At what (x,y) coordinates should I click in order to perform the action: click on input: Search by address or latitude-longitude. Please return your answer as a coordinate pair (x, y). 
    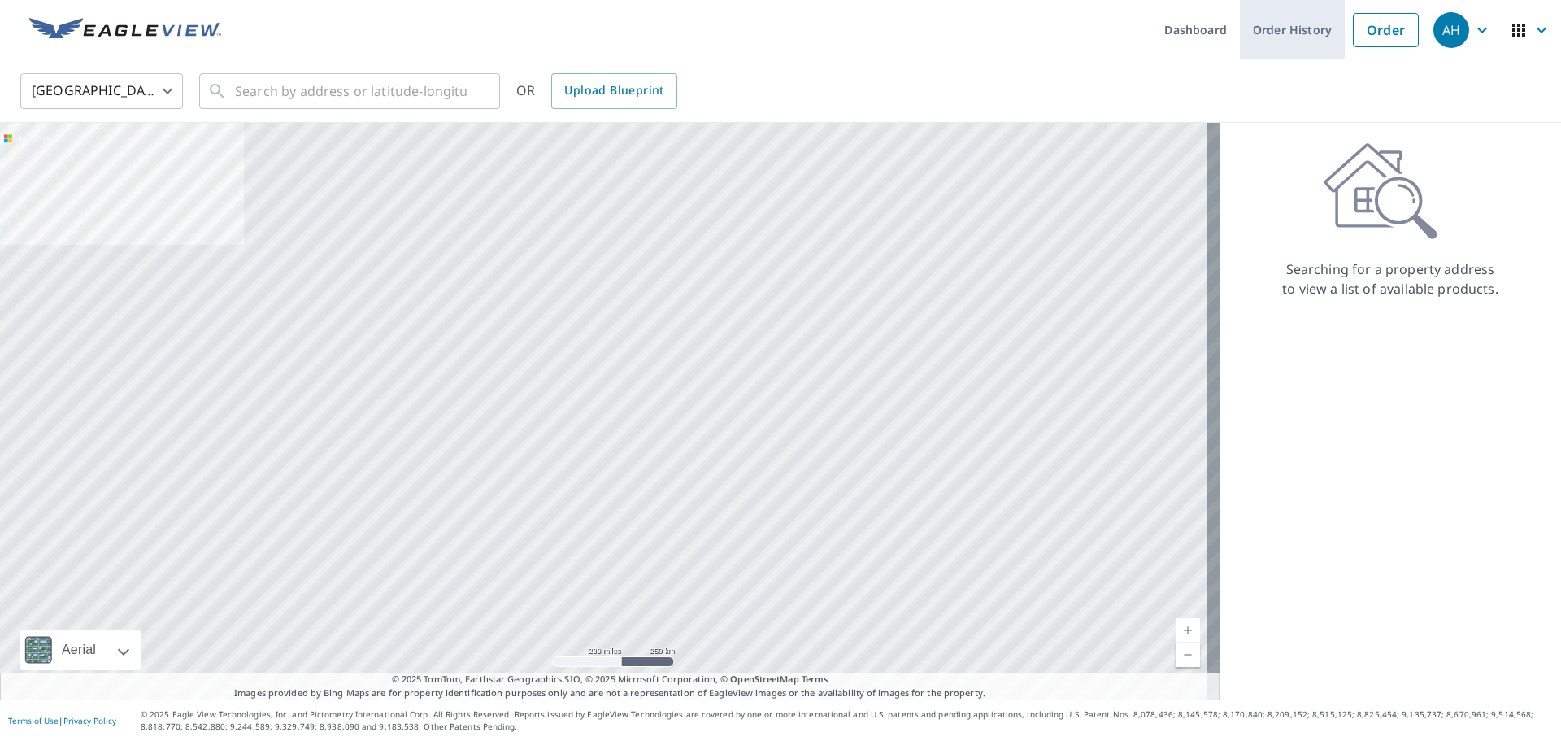
    Looking at the image, I should click on (350, 91).